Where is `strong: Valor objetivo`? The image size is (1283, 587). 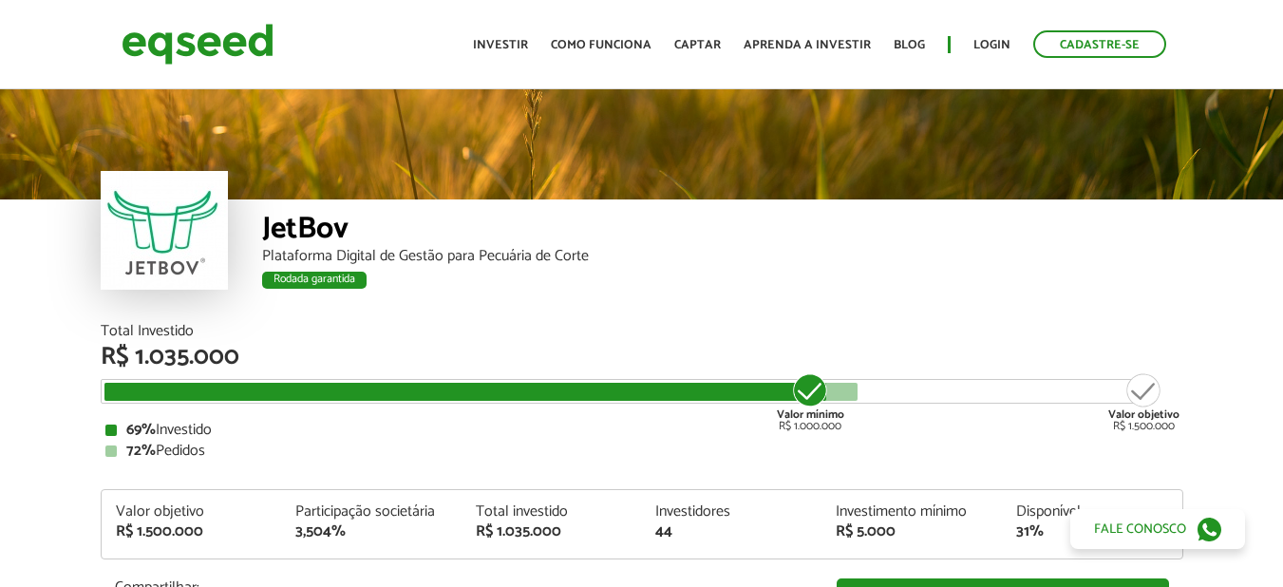 strong: Valor objetivo is located at coordinates (1143, 414).